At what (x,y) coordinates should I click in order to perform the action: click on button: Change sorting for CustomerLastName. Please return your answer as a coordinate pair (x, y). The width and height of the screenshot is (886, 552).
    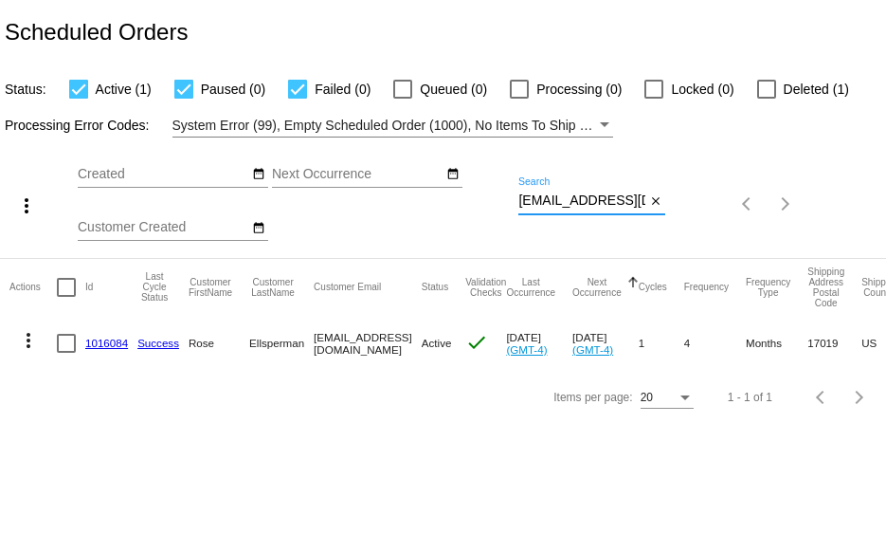
    Looking at the image, I should click on (273, 287).